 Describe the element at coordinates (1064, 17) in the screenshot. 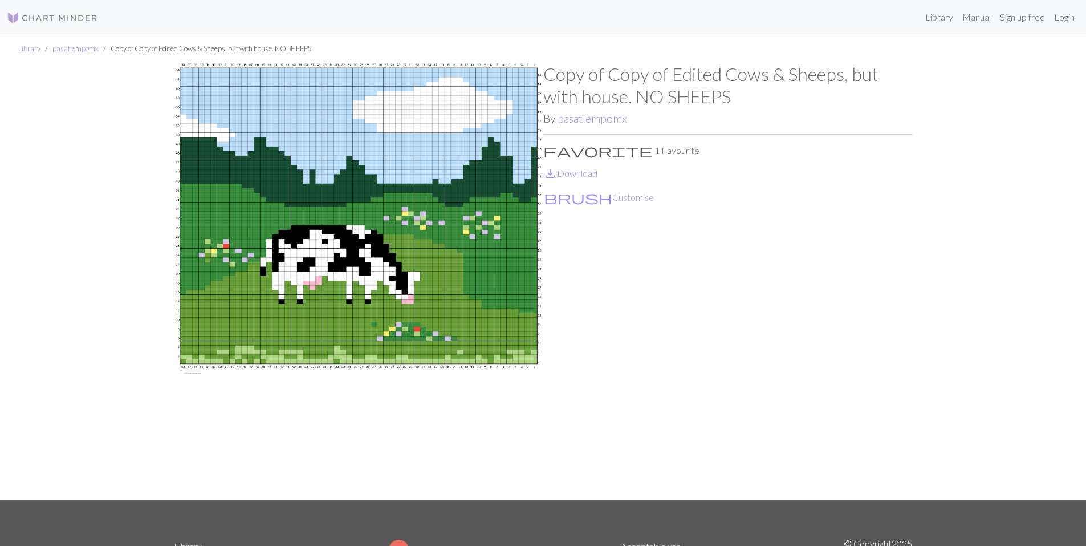

I see `a: Login` at that location.